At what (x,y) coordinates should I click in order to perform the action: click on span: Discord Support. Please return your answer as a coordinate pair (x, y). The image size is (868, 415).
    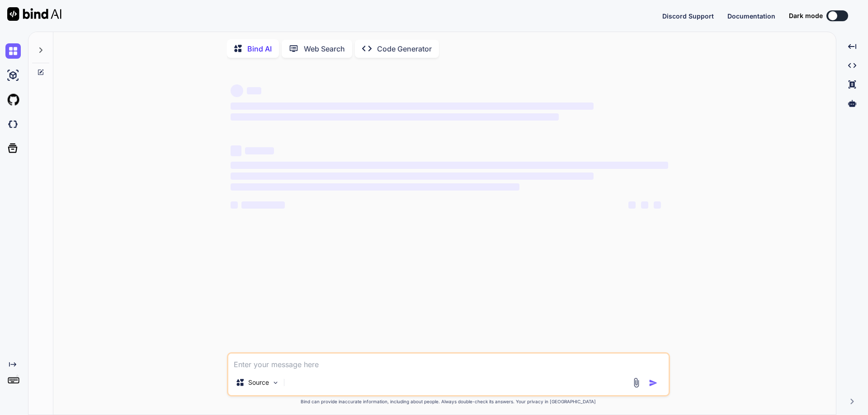
    Looking at the image, I should click on (688, 16).